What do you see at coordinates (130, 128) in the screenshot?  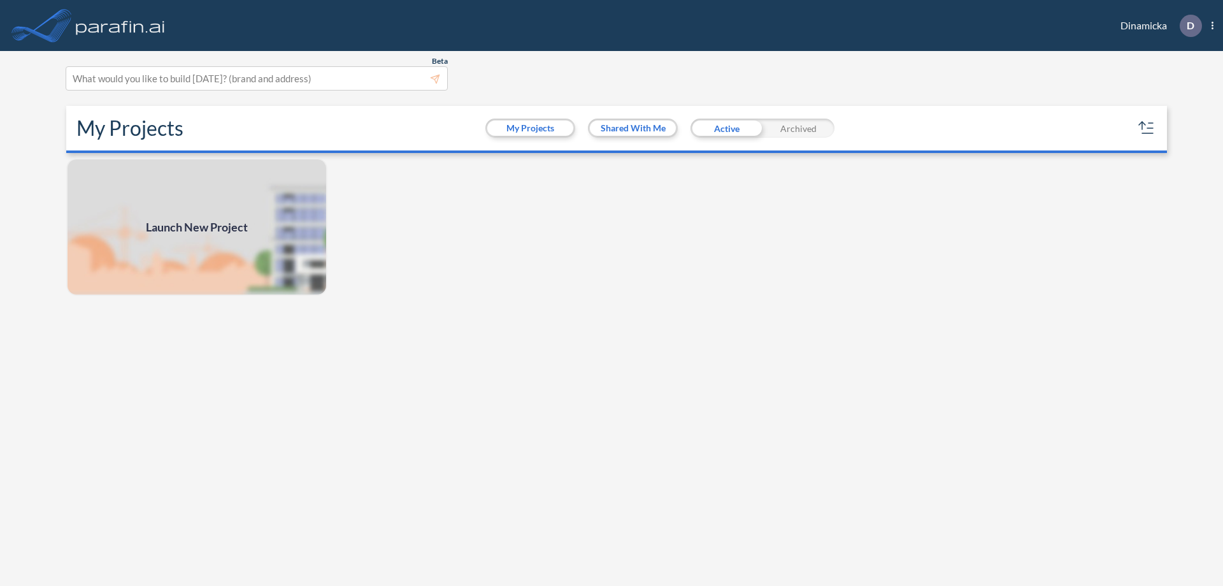 I see `h2: My Projects` at bounding box center [130, 128].